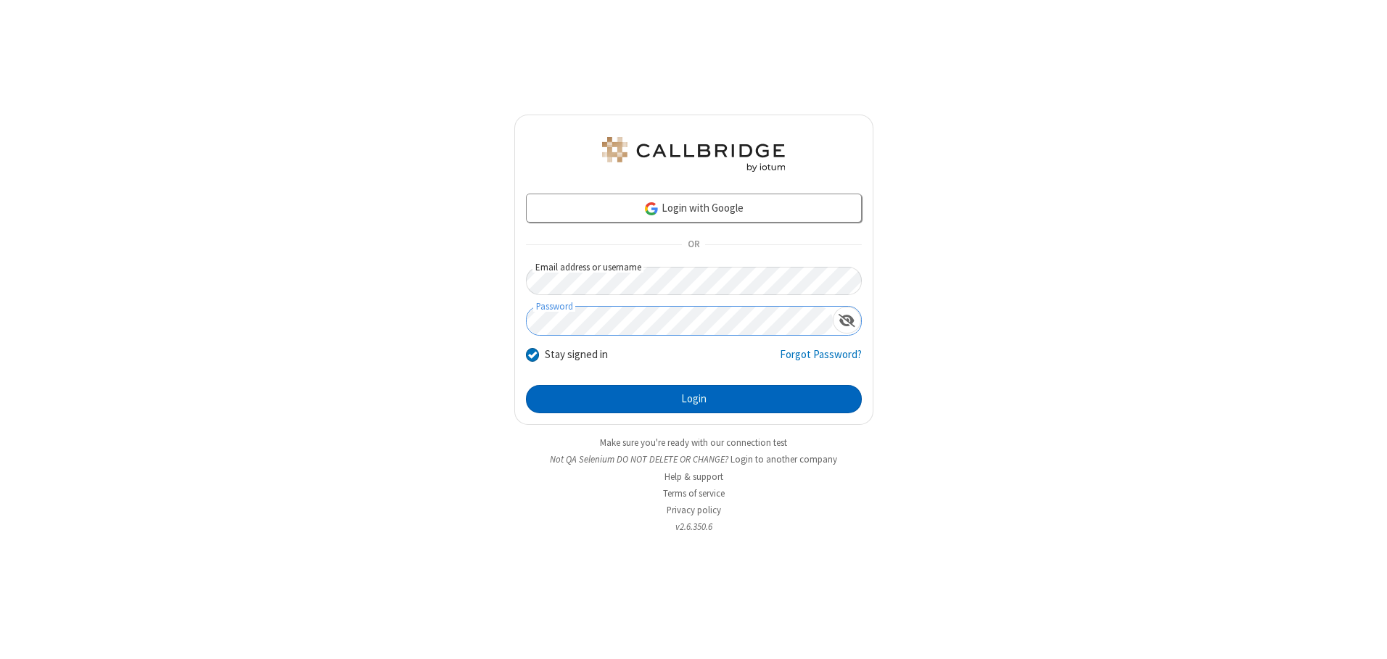 The height and width of the screenshot is (659, 1387). What do you see at coordinates (694, 245) in the screenshot?
I see `span: OR` at bounding box center [694, 245].